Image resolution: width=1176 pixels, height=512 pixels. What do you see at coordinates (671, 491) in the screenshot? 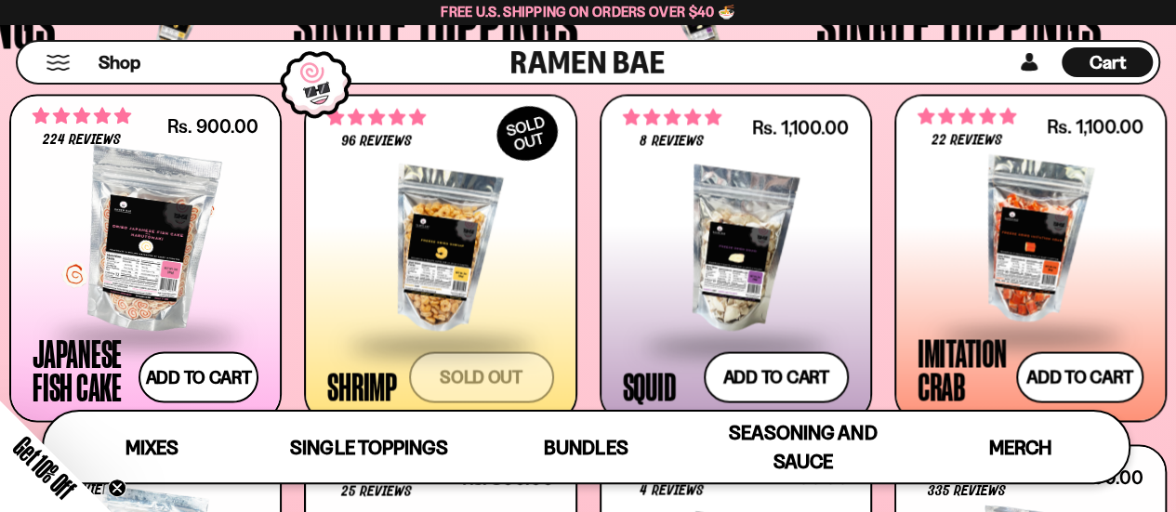
I see `span: 4 reviews` at bounding box center [671, 491].